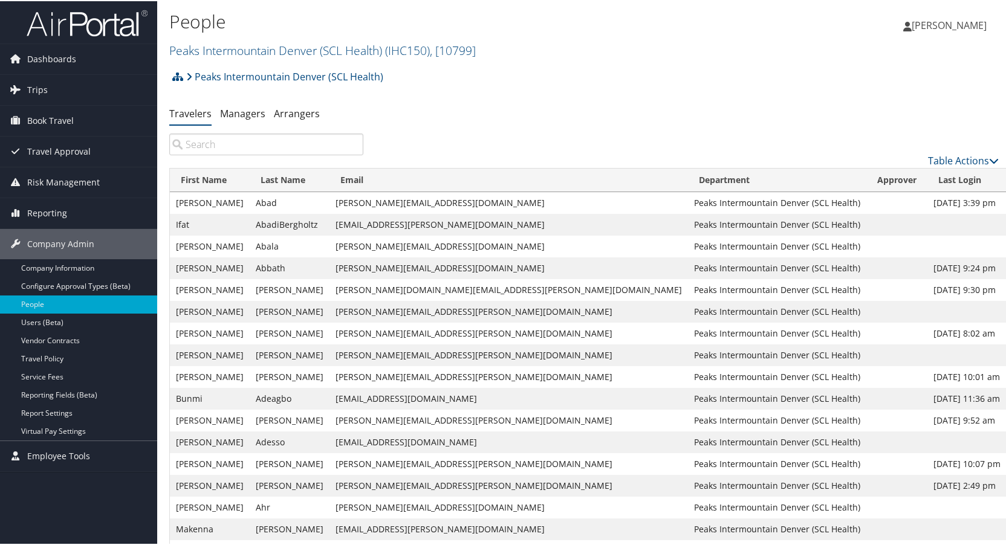 Image resolution: width=1006 pixels, height=545 pixels. I want to click on th: Last Name: activate to sort column descending, so click(289, 179).